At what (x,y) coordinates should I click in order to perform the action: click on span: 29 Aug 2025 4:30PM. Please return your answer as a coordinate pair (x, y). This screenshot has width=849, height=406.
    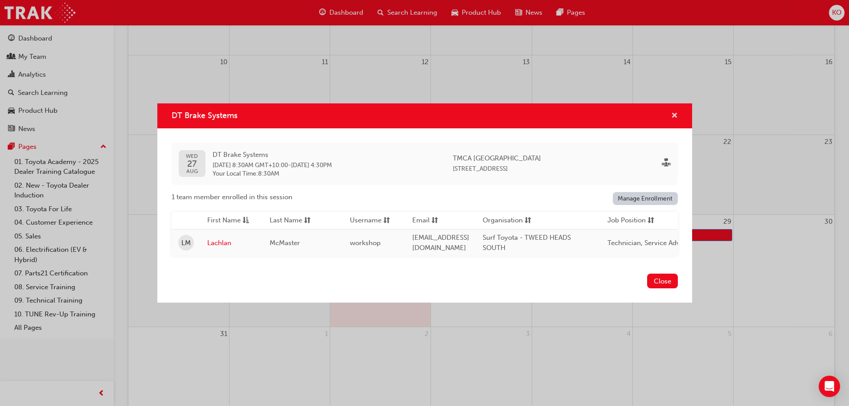
    Looking at the image, I should click on (312, 165).